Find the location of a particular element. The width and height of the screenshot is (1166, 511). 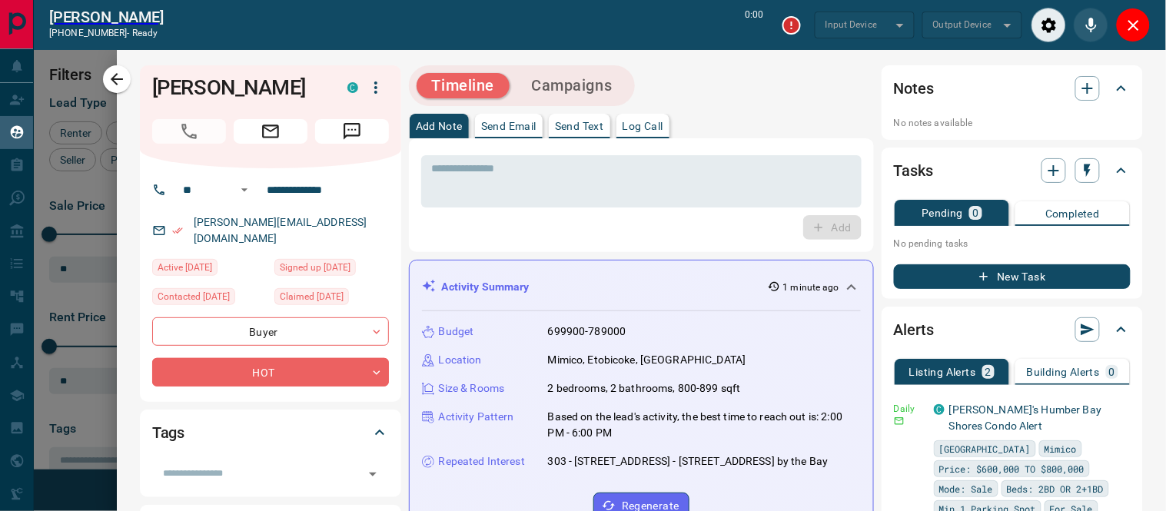

h2: Tags is located at coordinates (168, 433).